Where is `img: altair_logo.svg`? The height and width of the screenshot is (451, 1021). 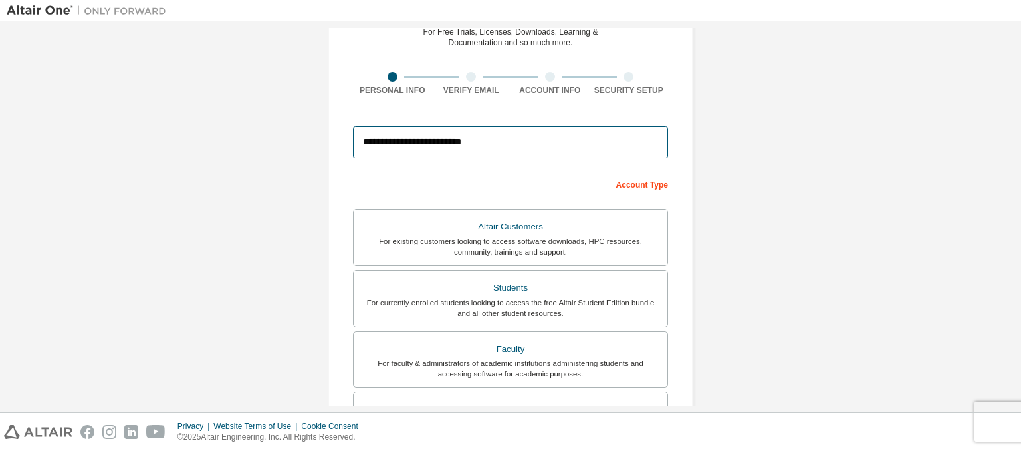
img: altair_logo.svg is located at coordinates (38, 431).